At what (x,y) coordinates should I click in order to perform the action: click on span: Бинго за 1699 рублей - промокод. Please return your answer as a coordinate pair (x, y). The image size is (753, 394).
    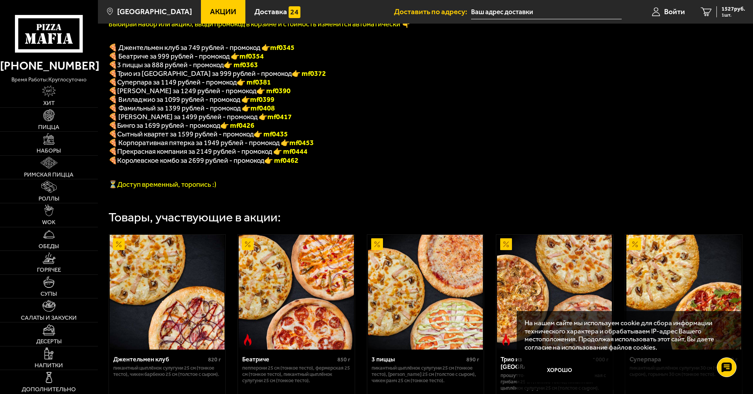
    Looking at the image, I should click on (169, 126).